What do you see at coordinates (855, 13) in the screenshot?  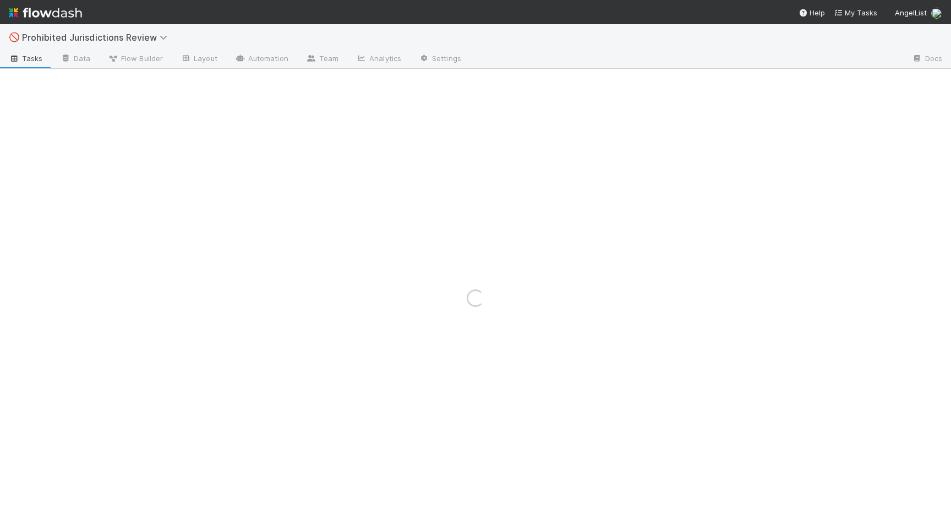 I see `a: My Tasks` at bounding box center [855, 13].